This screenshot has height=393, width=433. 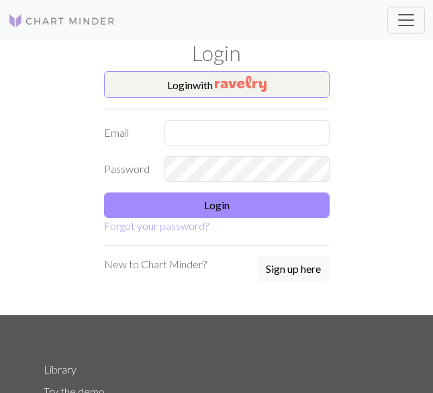 What do you see at coordinates (293, 270) in the screenshot?
I see `a: Sign up here` at bounding box center [293, 270].